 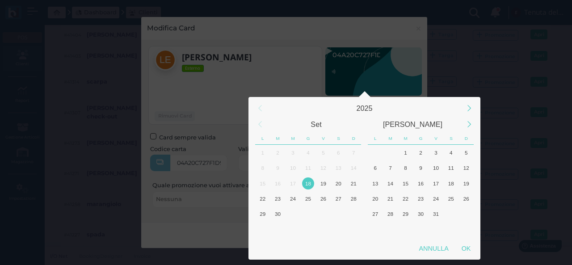 What do you see at coordinates (259, 108) in the screenshot?
I see `div: Previous Year` at bounding box center [259, 108].